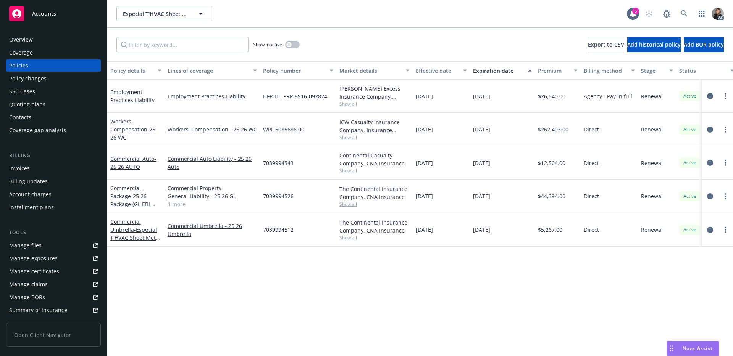 This screenshot has height=356, width=733. What do you see at coordinates (53, 169) in the screenshot?
I see `a: Invoices` at bounding box center [53, 169].